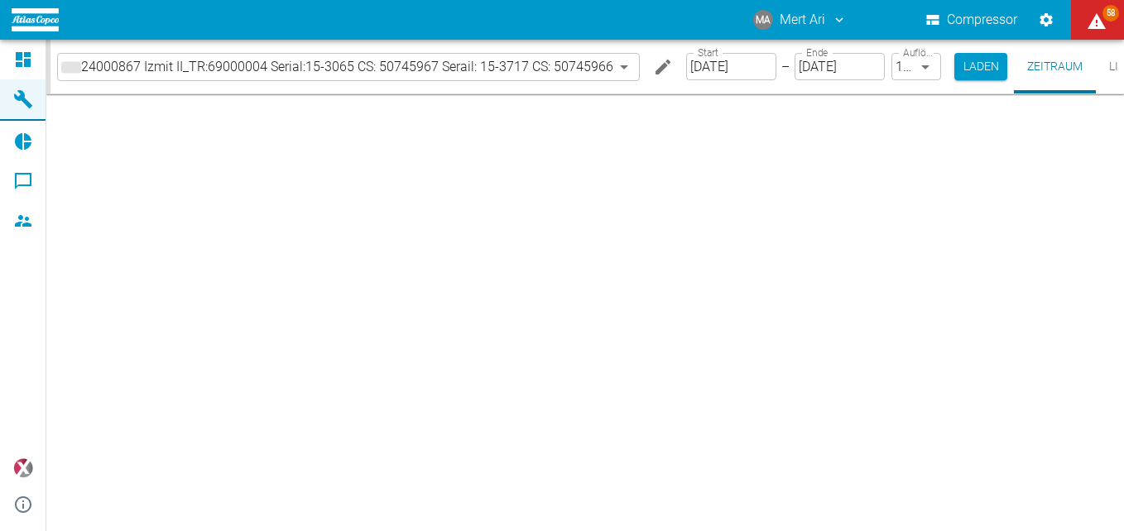 Image resolution: width=1124 pixels, height=531 pixels. I want to click on span: 58, so click(1111, 13).